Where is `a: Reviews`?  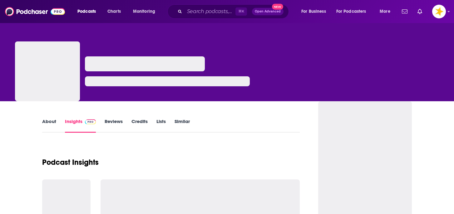
a: Reviews is located at coordinates (114, 126).